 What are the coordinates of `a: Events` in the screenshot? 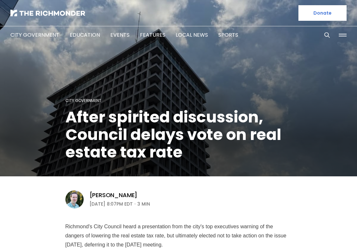 It's located at (120, 35).